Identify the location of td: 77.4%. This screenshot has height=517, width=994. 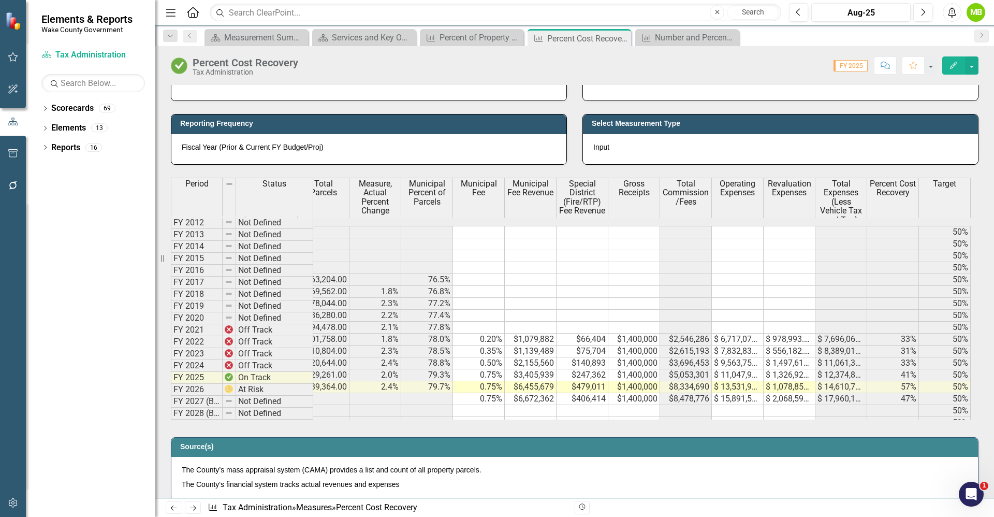
(427, 315).